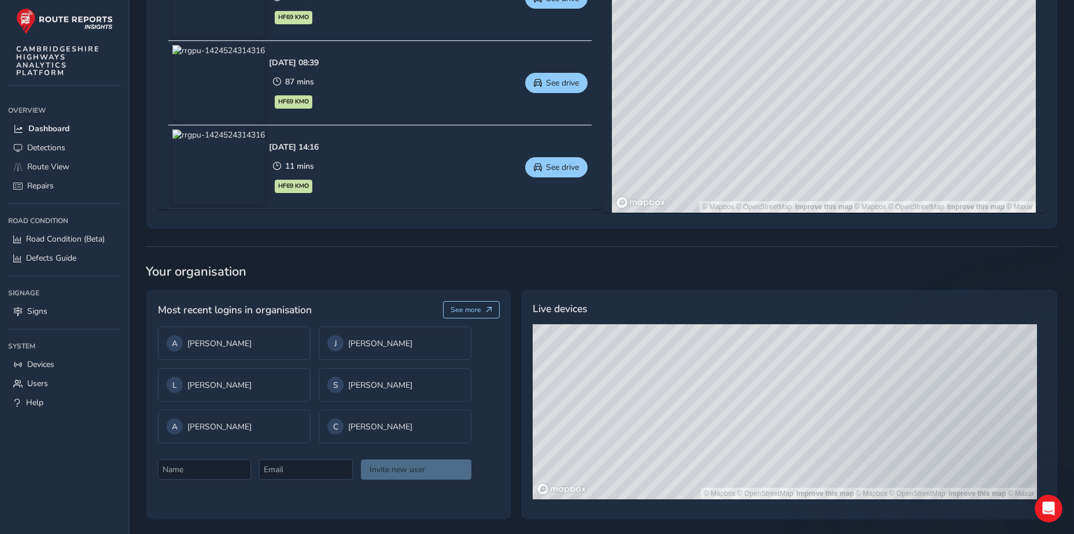  What do you see at coordinates (64, 258) in the screenshot?
I see `a: Defects Guide` at bounding box center [64, 258].